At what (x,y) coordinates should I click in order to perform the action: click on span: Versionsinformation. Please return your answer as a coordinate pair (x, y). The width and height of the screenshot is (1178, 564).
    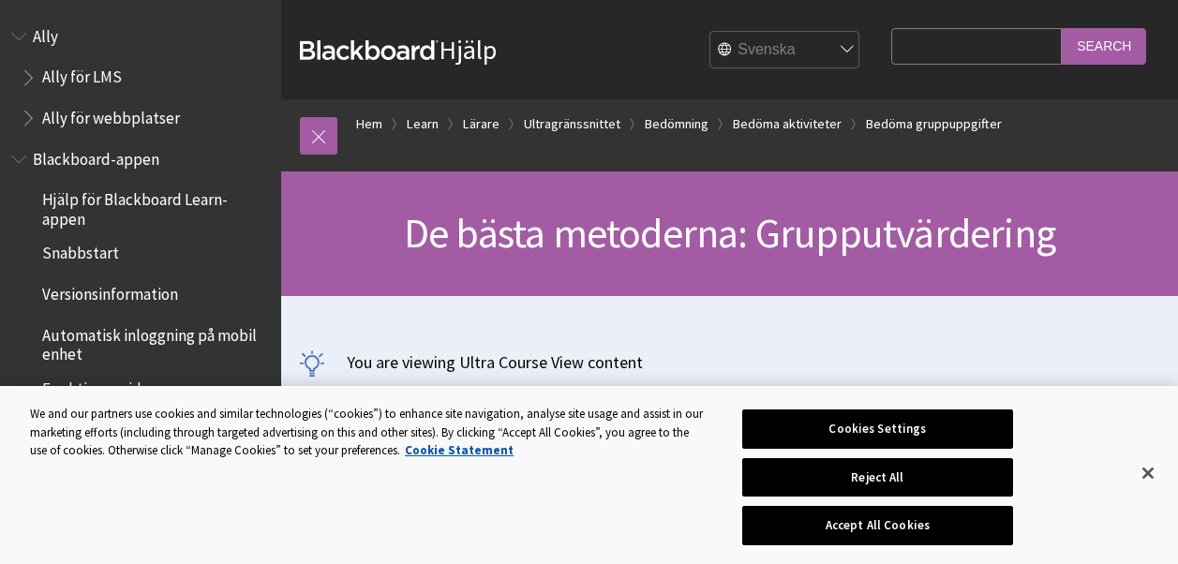
    Looking at the image, I should click on (110, 291).